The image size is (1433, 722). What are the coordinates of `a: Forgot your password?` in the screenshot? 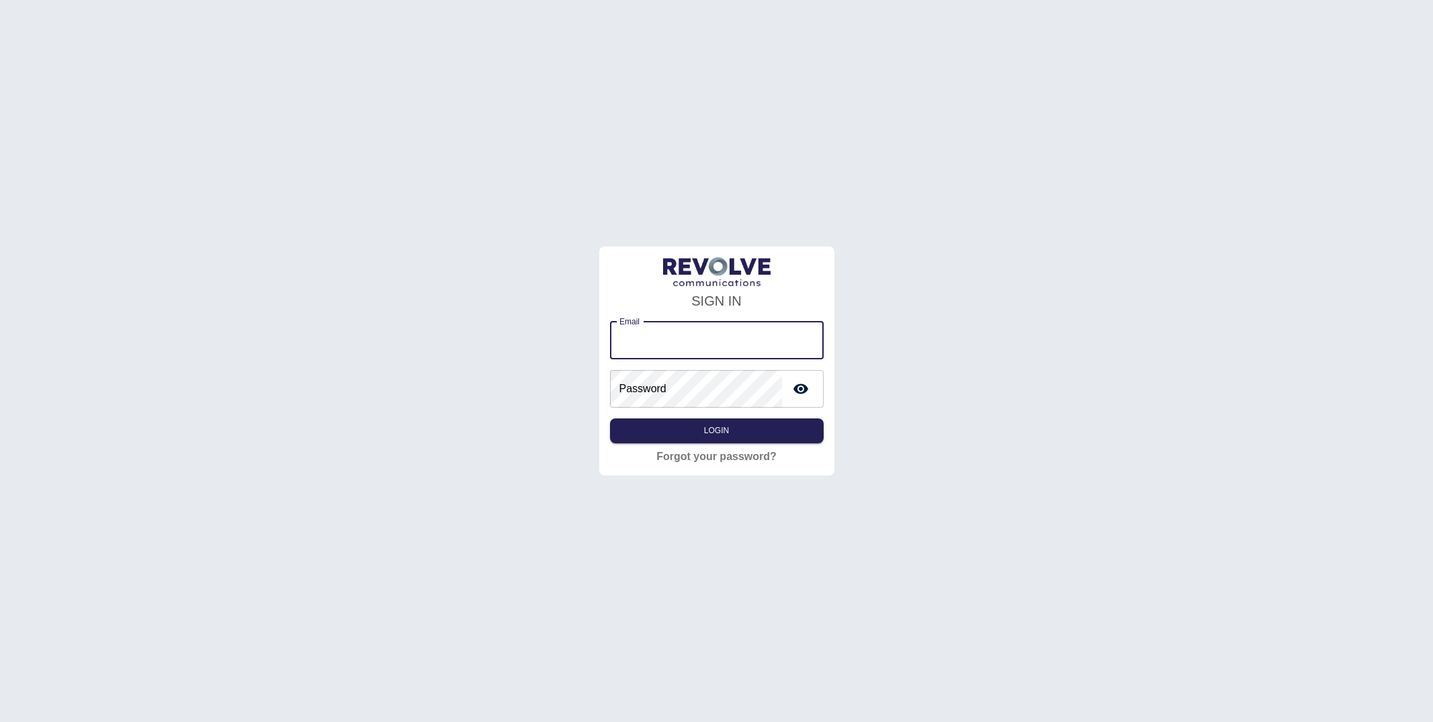 It's located at (716, 457).